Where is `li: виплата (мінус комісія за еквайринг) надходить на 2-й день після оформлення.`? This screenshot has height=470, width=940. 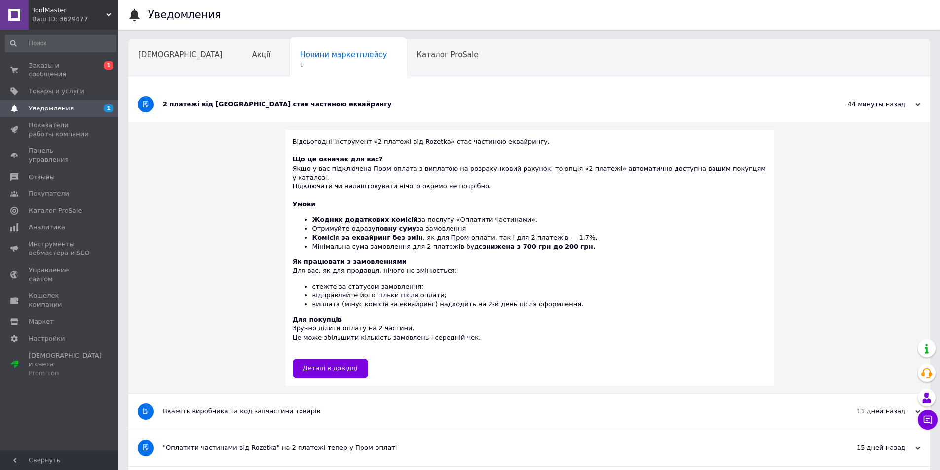 li: виплата (мінус комісія за еквайринг) надходить на 2-й день після оформлення. is located at coordinates (539, 304).